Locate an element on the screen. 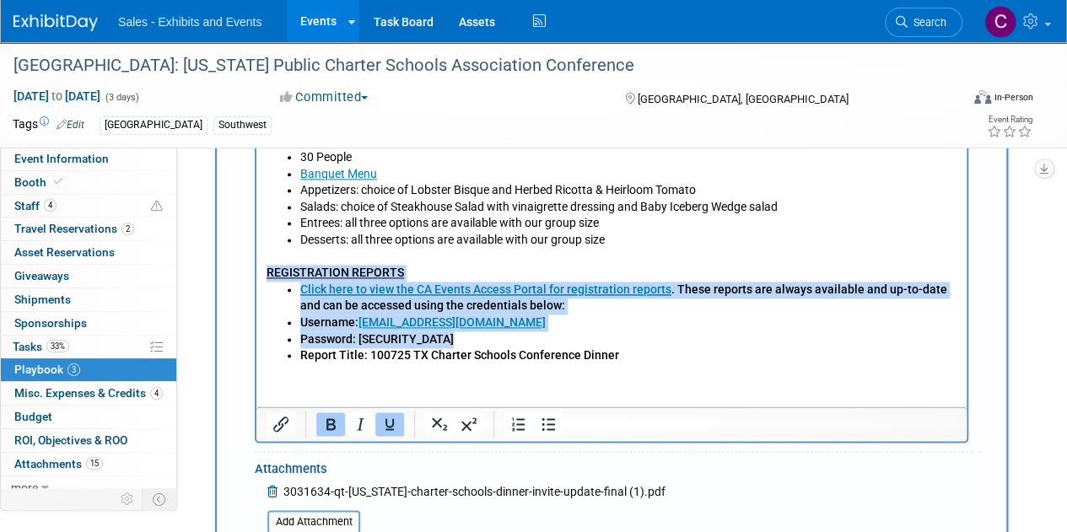 The height and width of the screenshot is (532, 1067). span: Asset Reservations is located at coordinates (64, 252).